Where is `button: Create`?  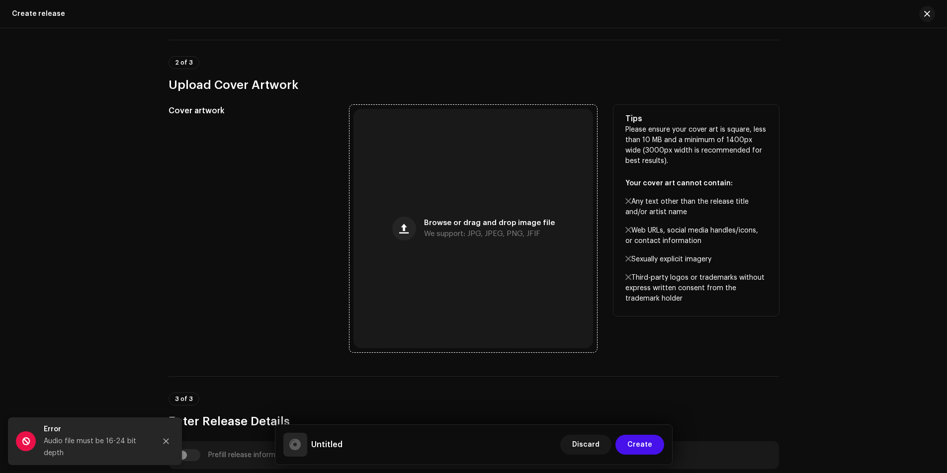 button: Create is located at coordinates (640, 445).